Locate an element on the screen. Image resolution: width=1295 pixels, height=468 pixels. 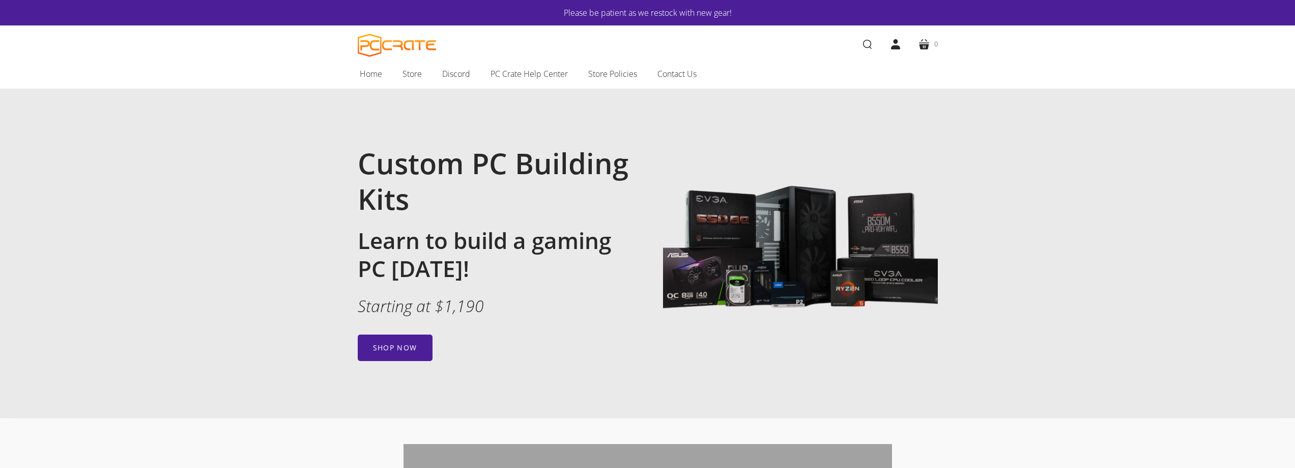
a: Contact Us is located at coordinates (677, 74).